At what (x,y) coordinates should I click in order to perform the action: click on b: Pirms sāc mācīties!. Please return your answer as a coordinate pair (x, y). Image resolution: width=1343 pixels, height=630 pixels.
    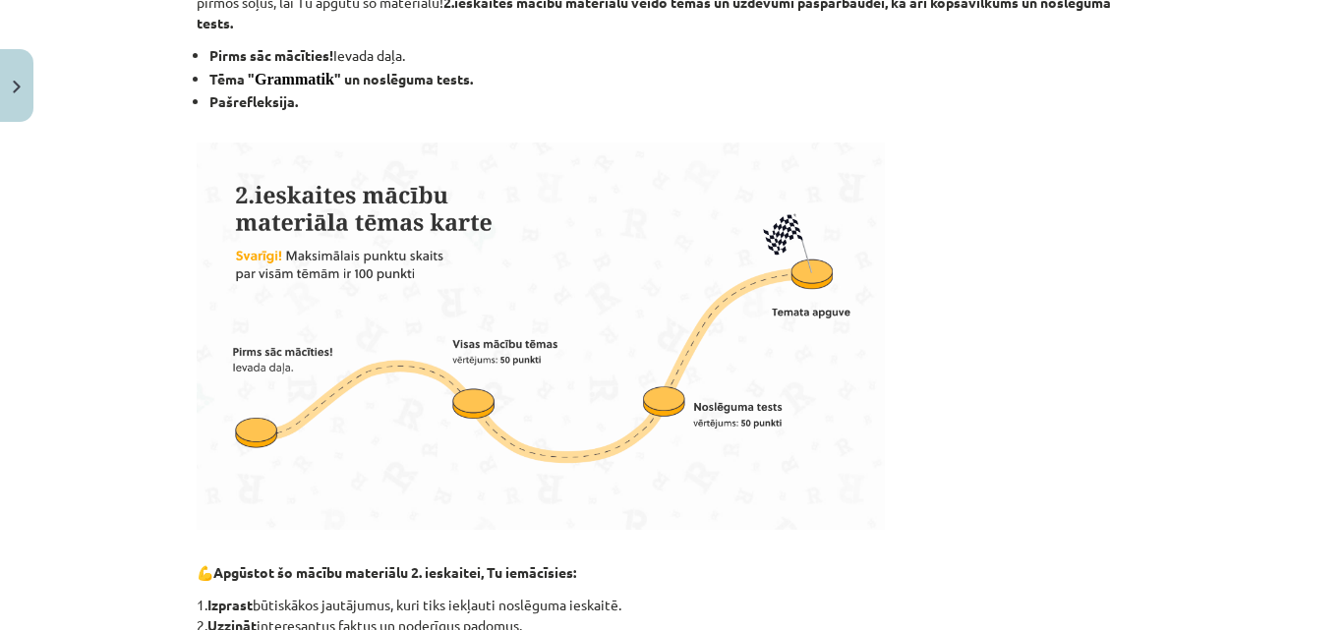
    Looking at the image, I should click on (271, 55).